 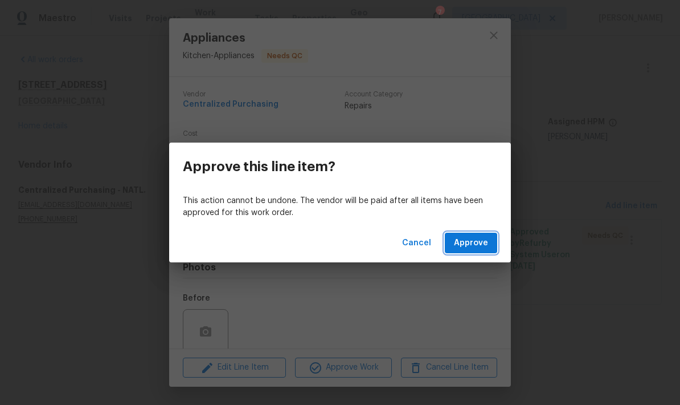 I want to click on p: This action cannot be undone. The vendor will be paid after all items have been approved for this..., so click(x=340, y=207).